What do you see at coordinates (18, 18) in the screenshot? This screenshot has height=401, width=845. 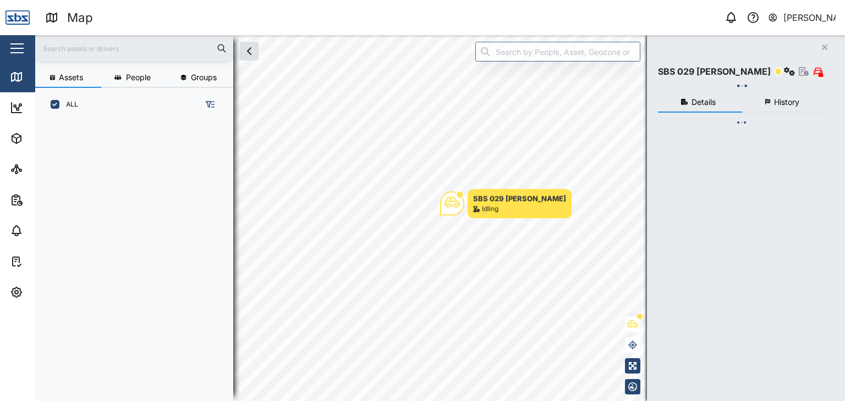 I see `img: Main Logo` at bounding box center [18, 18].